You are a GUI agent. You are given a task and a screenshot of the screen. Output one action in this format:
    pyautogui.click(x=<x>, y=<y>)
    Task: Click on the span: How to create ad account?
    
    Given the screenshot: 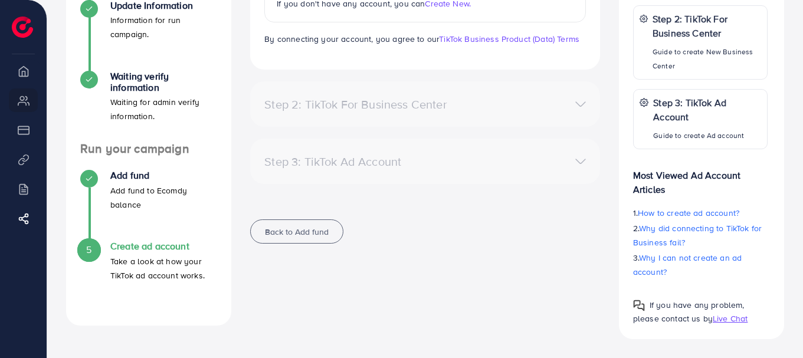 What is the action you would take?
    pyautogui.click(x=688, y=213)
    